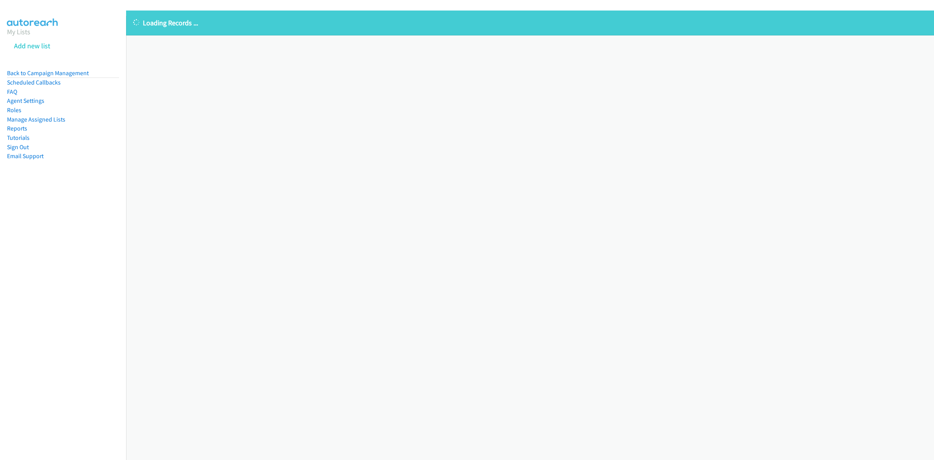  I want to click on a: Add new list, so click(32, 46).